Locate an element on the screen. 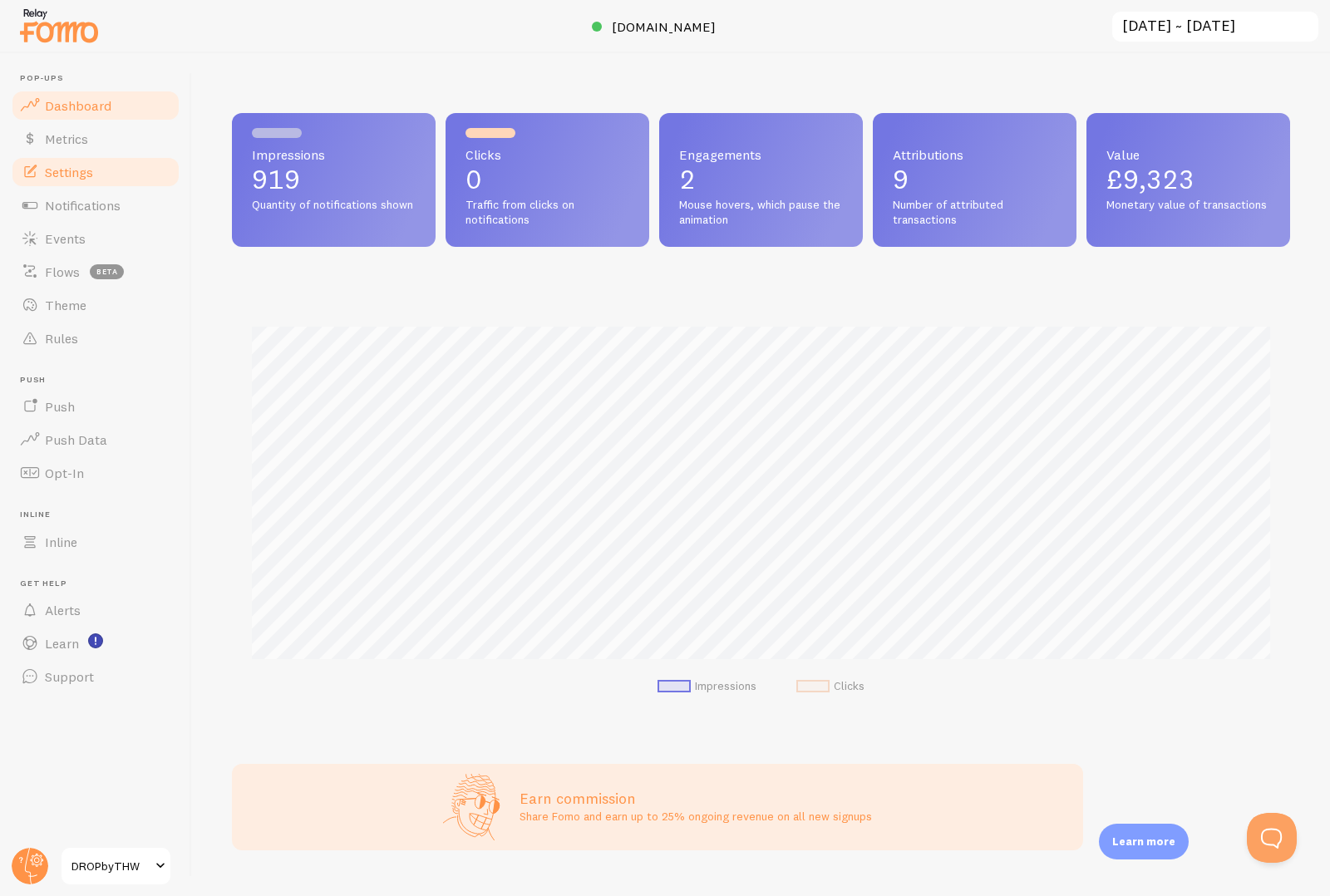 Image resolution: width=1330 pixels, height=896 pixels. a: Alerts is located at coordinates (96, 610).